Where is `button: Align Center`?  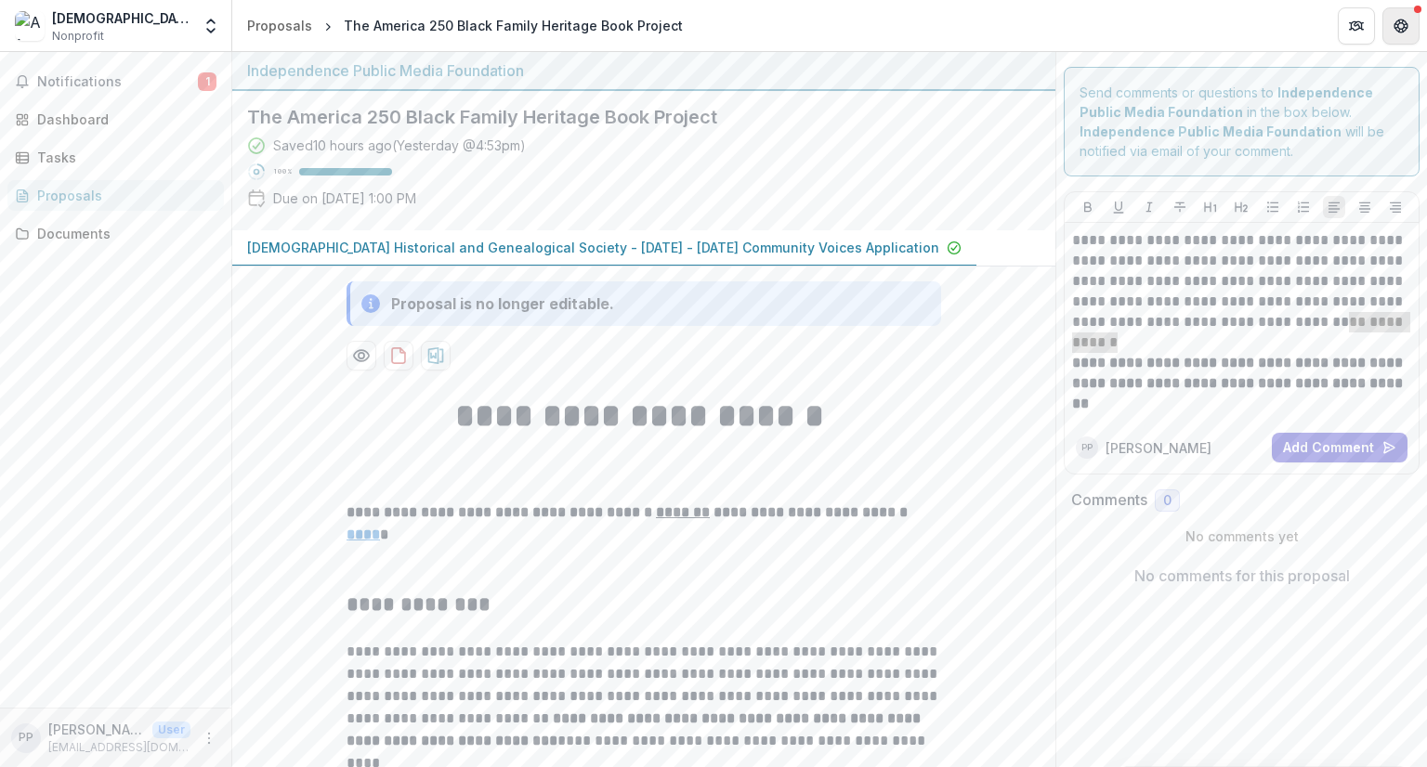
button: Align Center is located at coordinates (1364, 207).